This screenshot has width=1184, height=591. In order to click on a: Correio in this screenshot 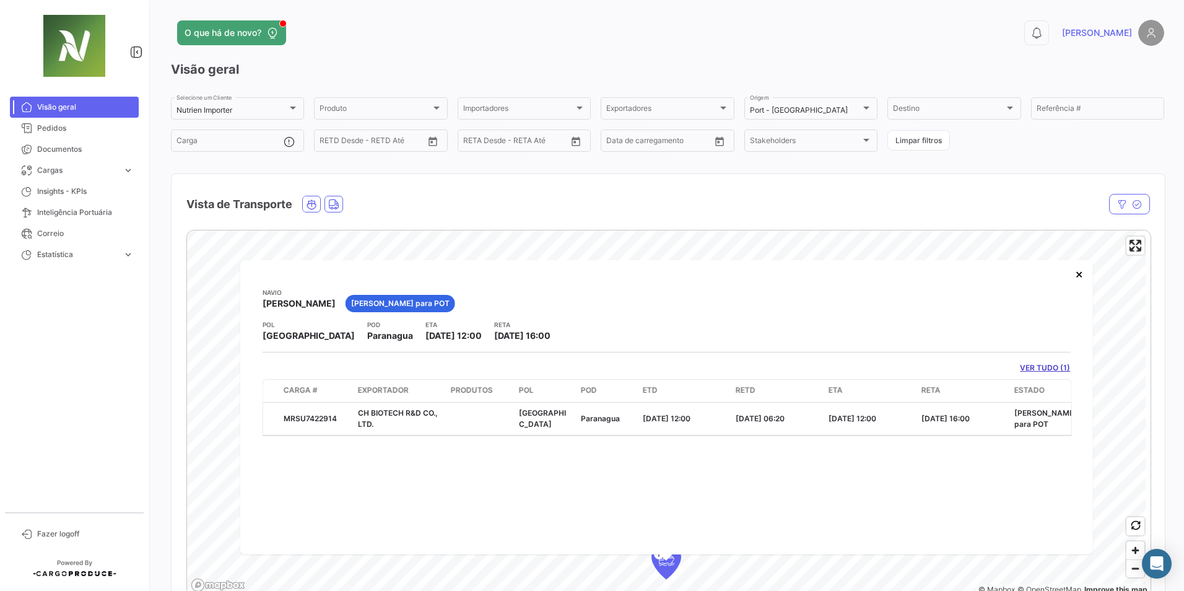, I will do `click(74, 233)`.